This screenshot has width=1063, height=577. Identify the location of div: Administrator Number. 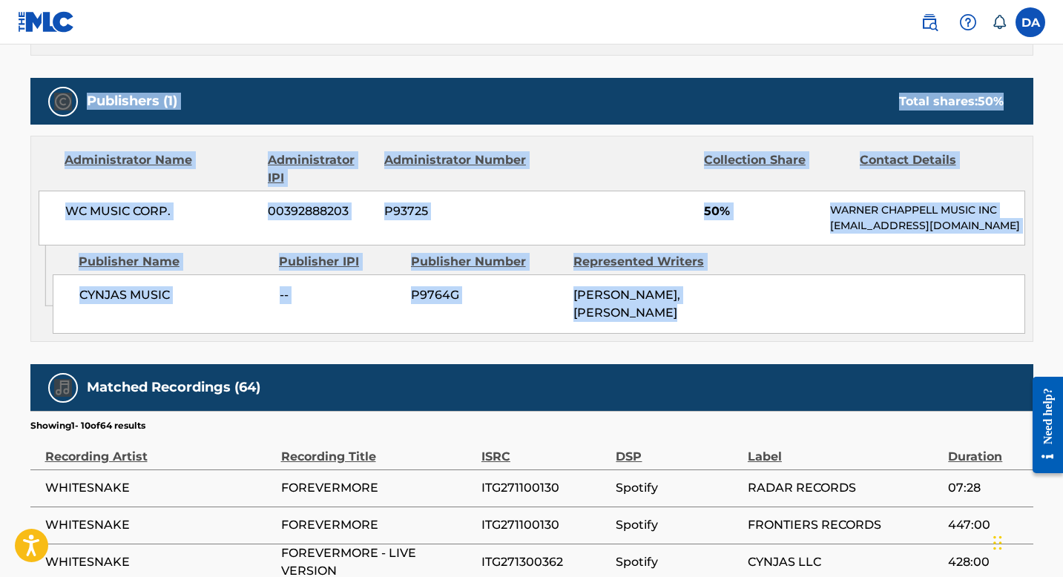
(456, 169).